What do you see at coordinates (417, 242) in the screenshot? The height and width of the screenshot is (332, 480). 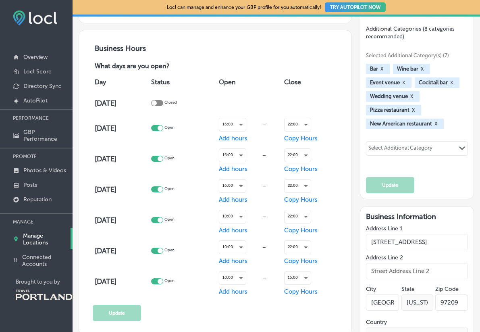 I see `input: Street Address Line 1` at bounding box center [417, 242].